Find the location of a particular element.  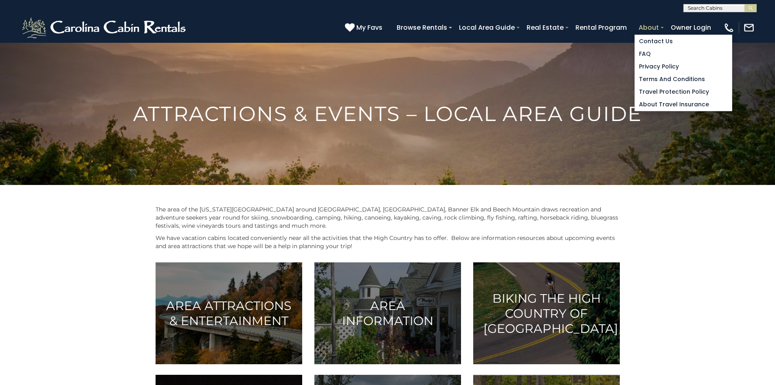

a: About Travel Insurance is located at coordinates (683, 104).